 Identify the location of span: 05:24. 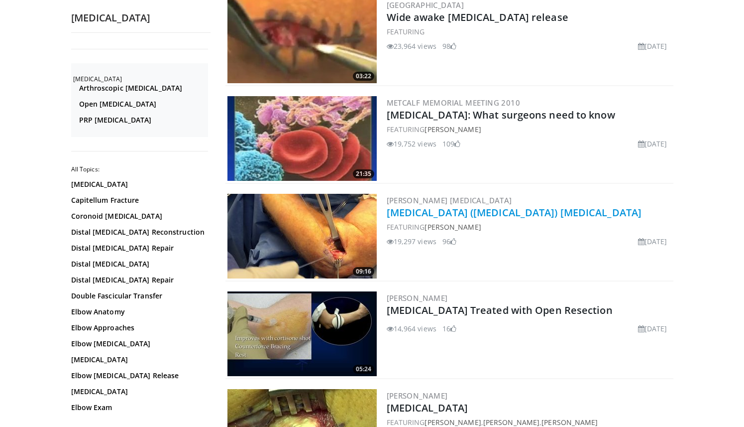
(363, 369).